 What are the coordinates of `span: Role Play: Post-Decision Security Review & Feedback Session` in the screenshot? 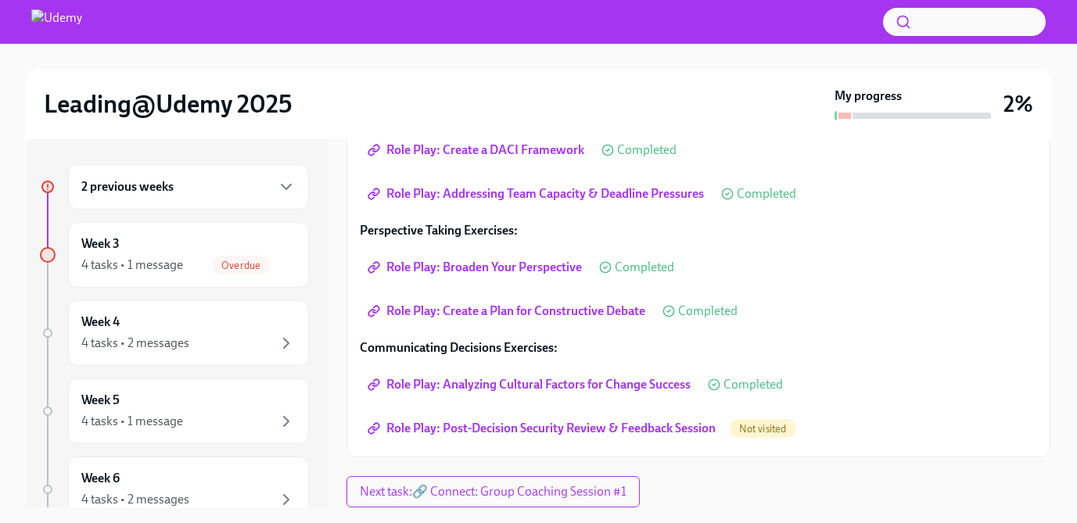 It's located at (543, 429).